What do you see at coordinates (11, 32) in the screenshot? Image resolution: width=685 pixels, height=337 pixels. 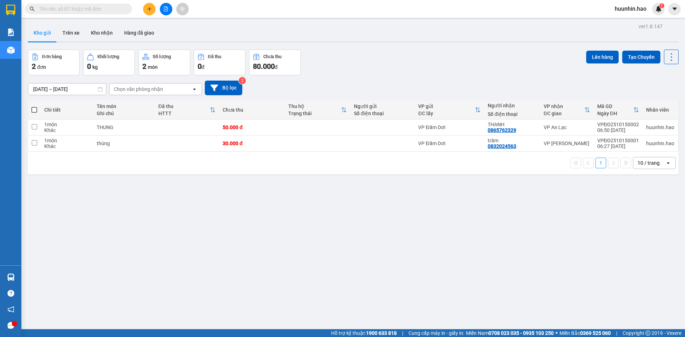 I see `img: solution-icon` at bounding box center [11, 32].